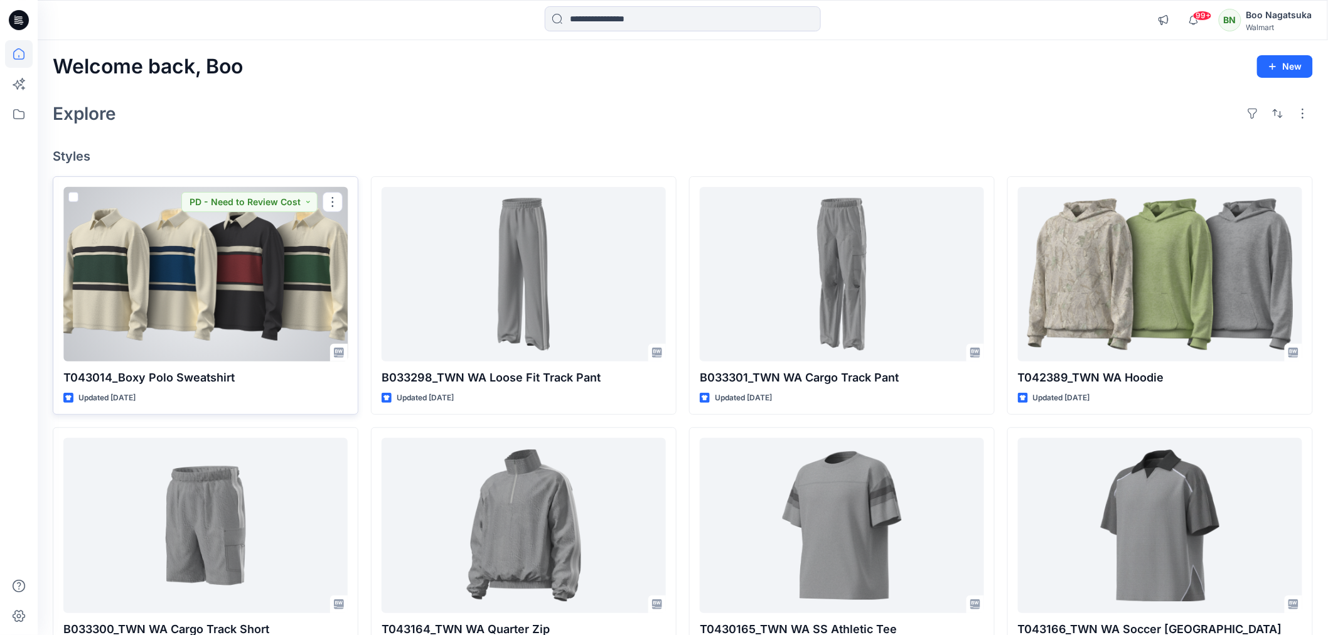 The image size is (1328, 635). Describe the element at coordinates (842, 274) in the screenshot. I see `a: B033301_TWN WA Cargo Track Pant` at that location.